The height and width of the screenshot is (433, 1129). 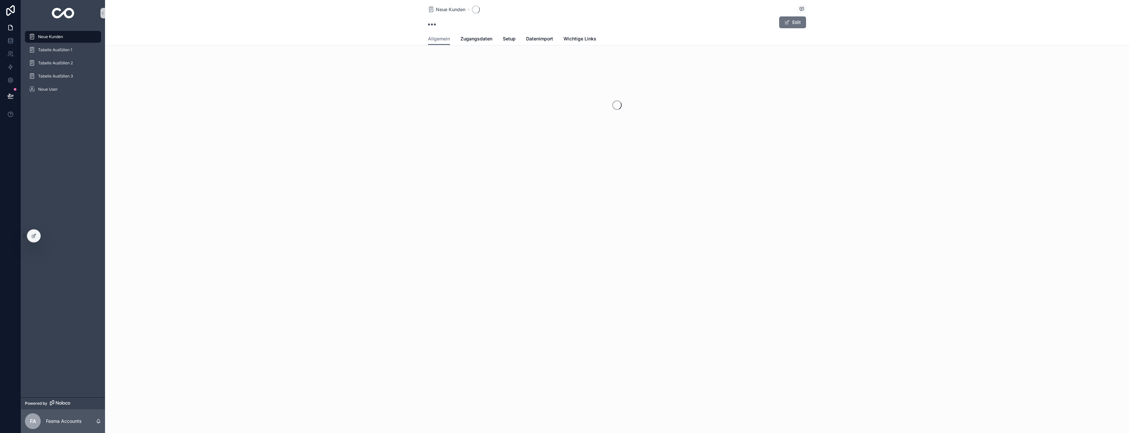 I want to click on span: Allgemein, so click(x=439, y=39).